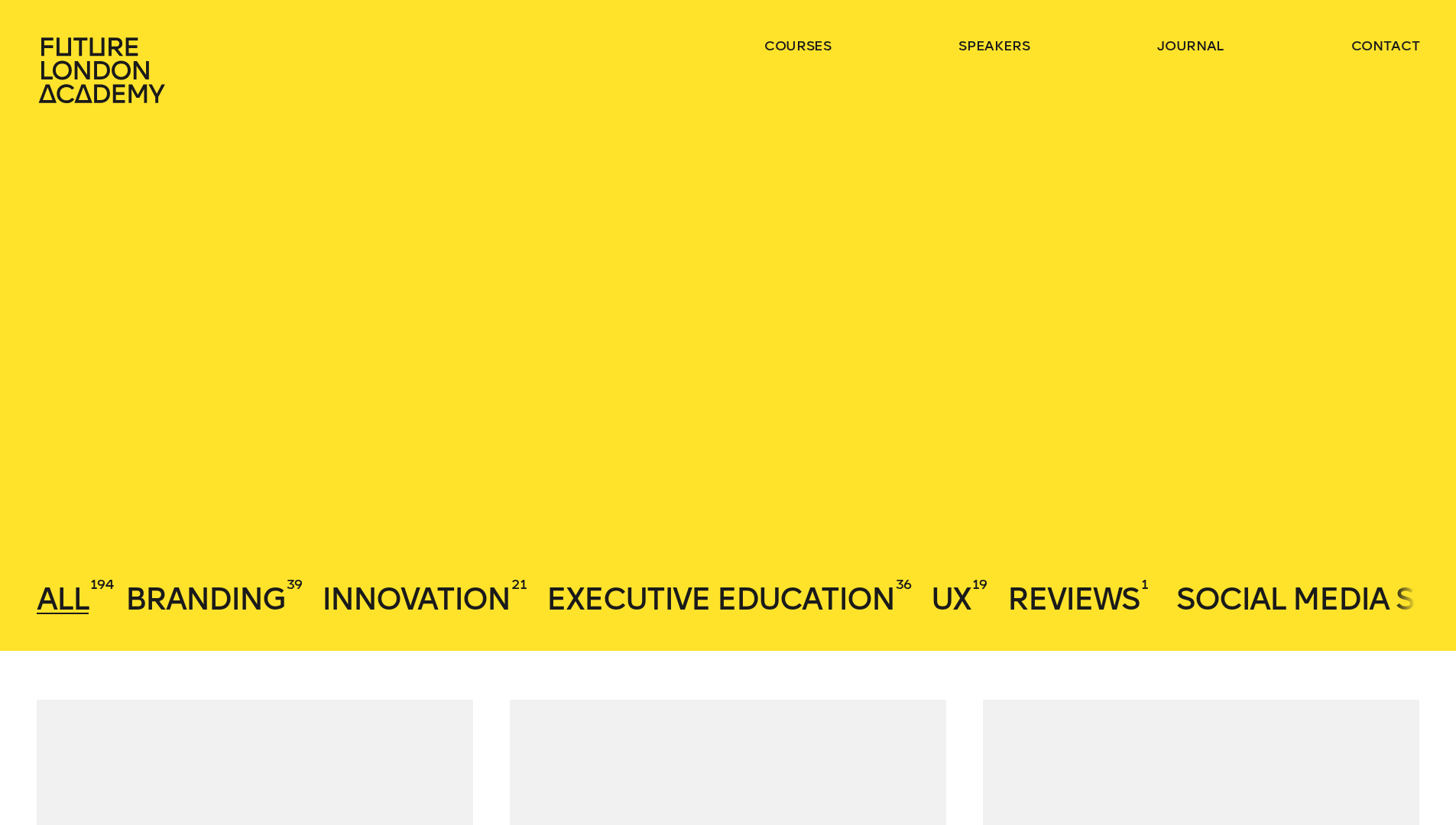  Describe the element at coordinates (1144, 584) in the screenshot. I see `sup: 1` at that location.